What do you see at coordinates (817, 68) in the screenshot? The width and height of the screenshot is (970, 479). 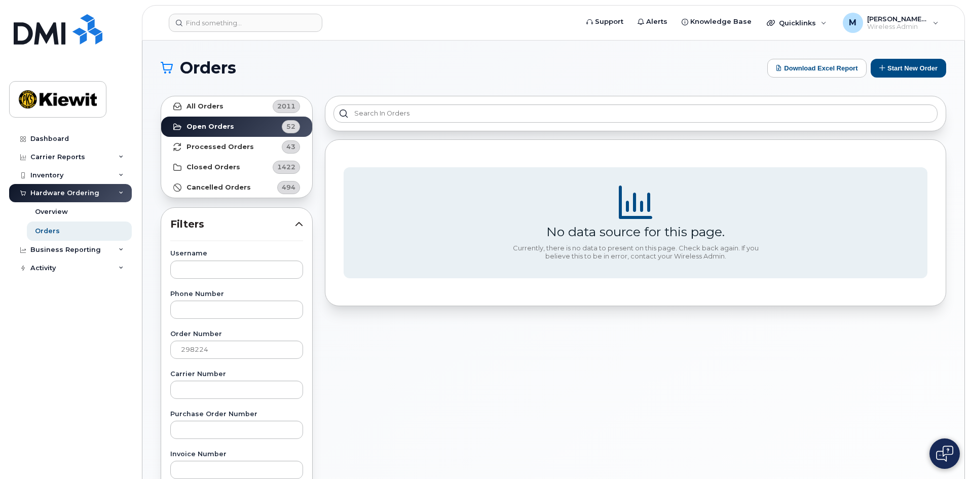 I see `a: Download Excel Report` at bounding box center [817, 68].